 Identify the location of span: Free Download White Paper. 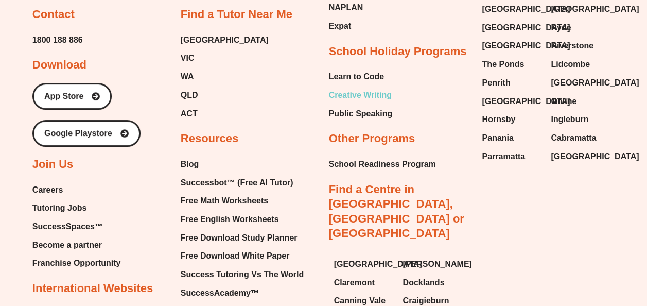
(235, 256).